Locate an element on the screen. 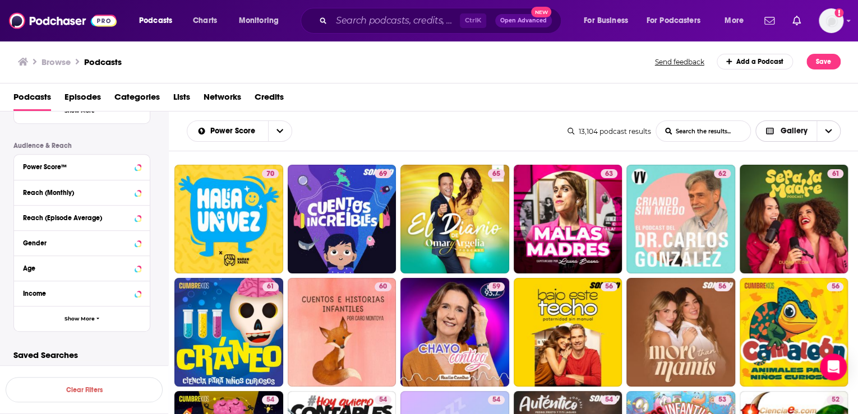 This screenshot has height=414, width=858. div: Reach (Monthly) is located at coordinates (77, 193).